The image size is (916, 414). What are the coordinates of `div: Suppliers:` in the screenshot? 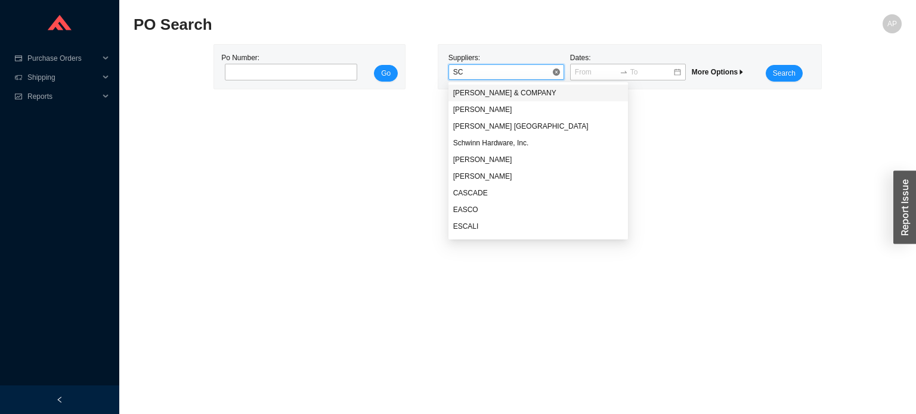 It's located at (506, 67).